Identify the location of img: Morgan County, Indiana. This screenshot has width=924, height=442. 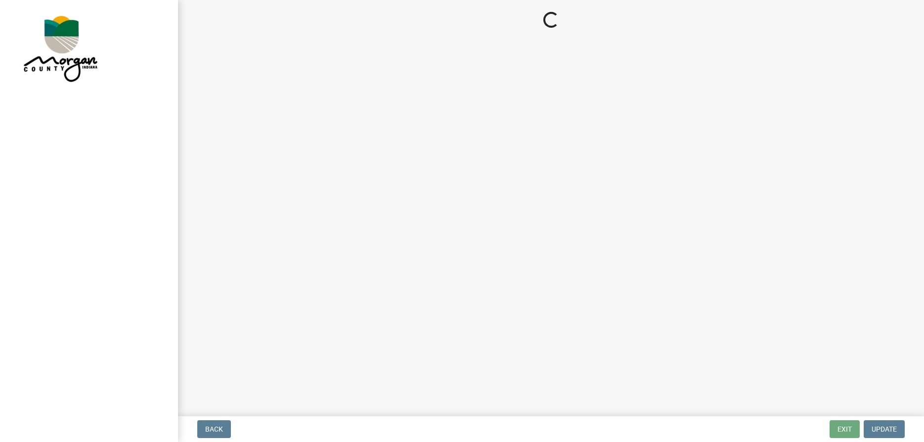
(59, 47).